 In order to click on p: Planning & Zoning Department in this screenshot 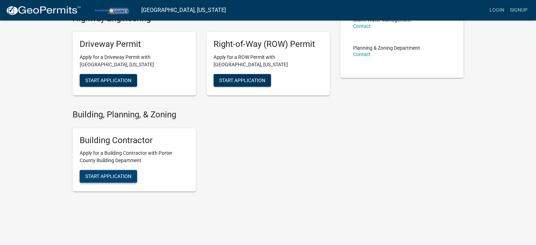, I will do `click(386, 48)`.